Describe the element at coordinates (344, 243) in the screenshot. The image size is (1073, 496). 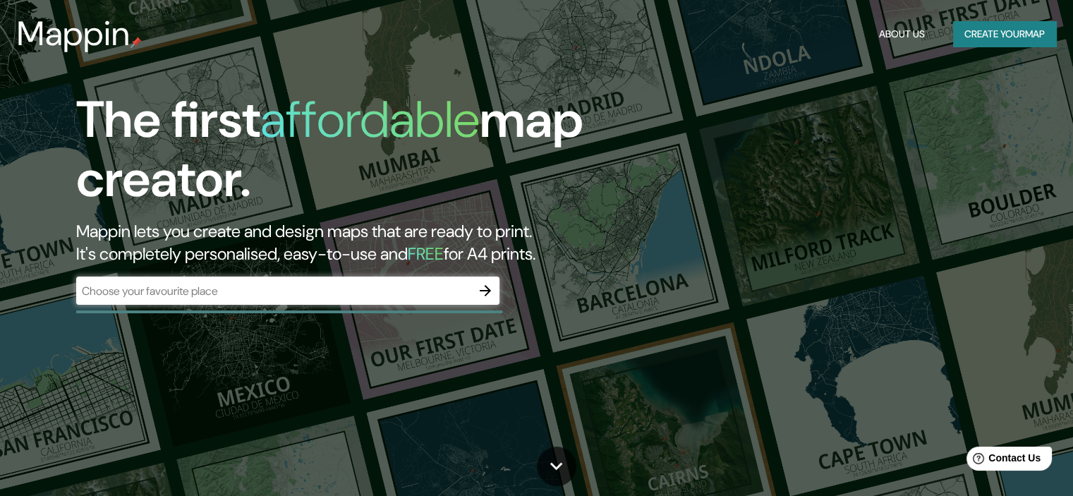
I see `h2: Mappin lets you create and design maps that are ready to print. It's completely personalised, eas...` at that location.